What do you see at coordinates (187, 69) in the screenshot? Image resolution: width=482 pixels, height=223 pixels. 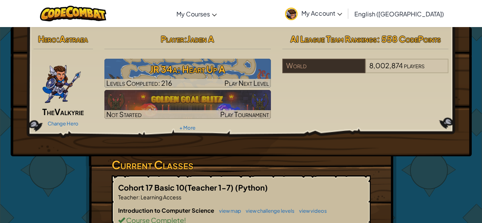 I see `h3: JR 34a: Heart Up A` at bounding box center [187, 69].